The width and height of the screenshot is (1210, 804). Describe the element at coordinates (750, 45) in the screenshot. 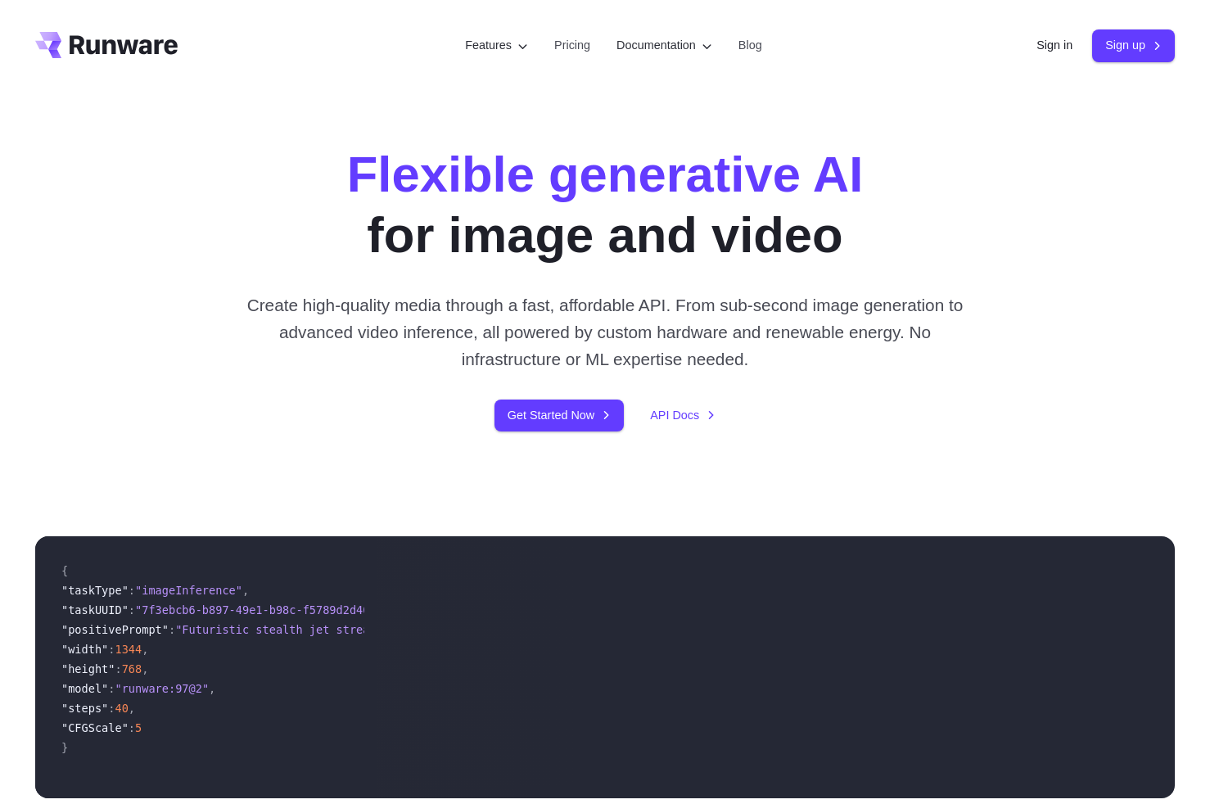

I see `a: Blog` at that location.